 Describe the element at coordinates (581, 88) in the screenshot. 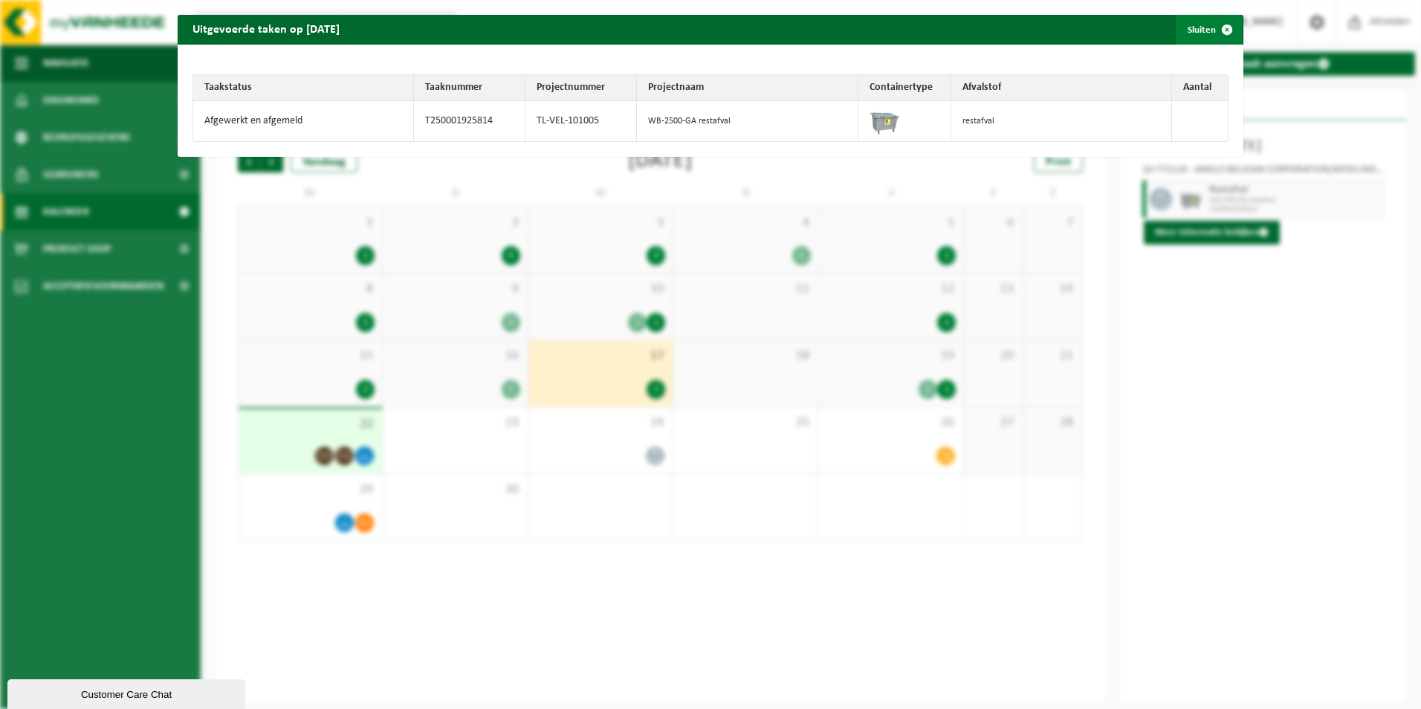

I see `th: Projectnummer` at that location.